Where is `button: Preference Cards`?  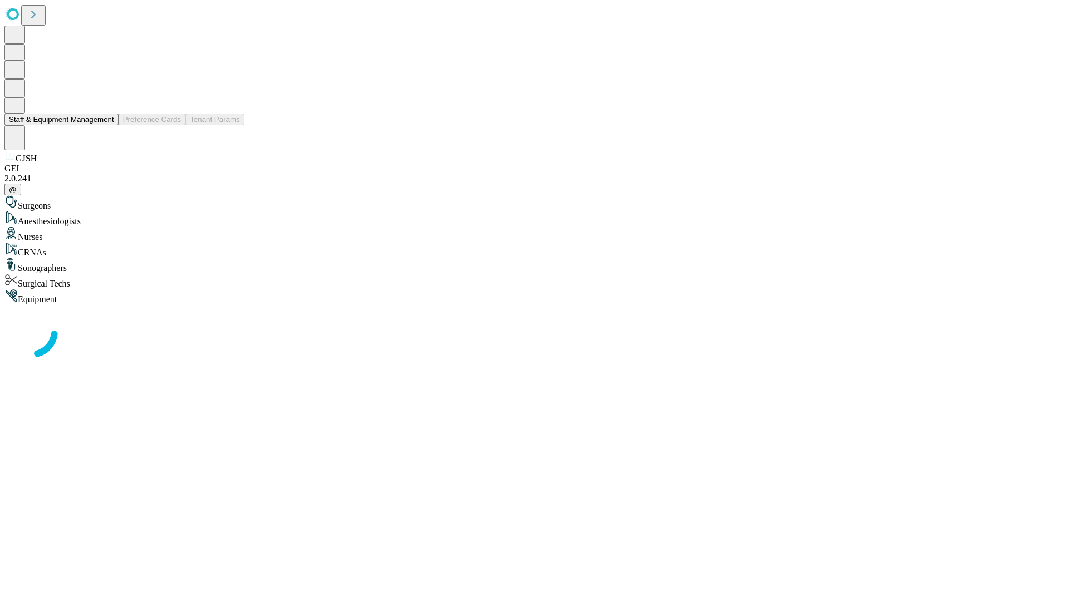
button: Preference Cards is located at coordinates (152, 119).